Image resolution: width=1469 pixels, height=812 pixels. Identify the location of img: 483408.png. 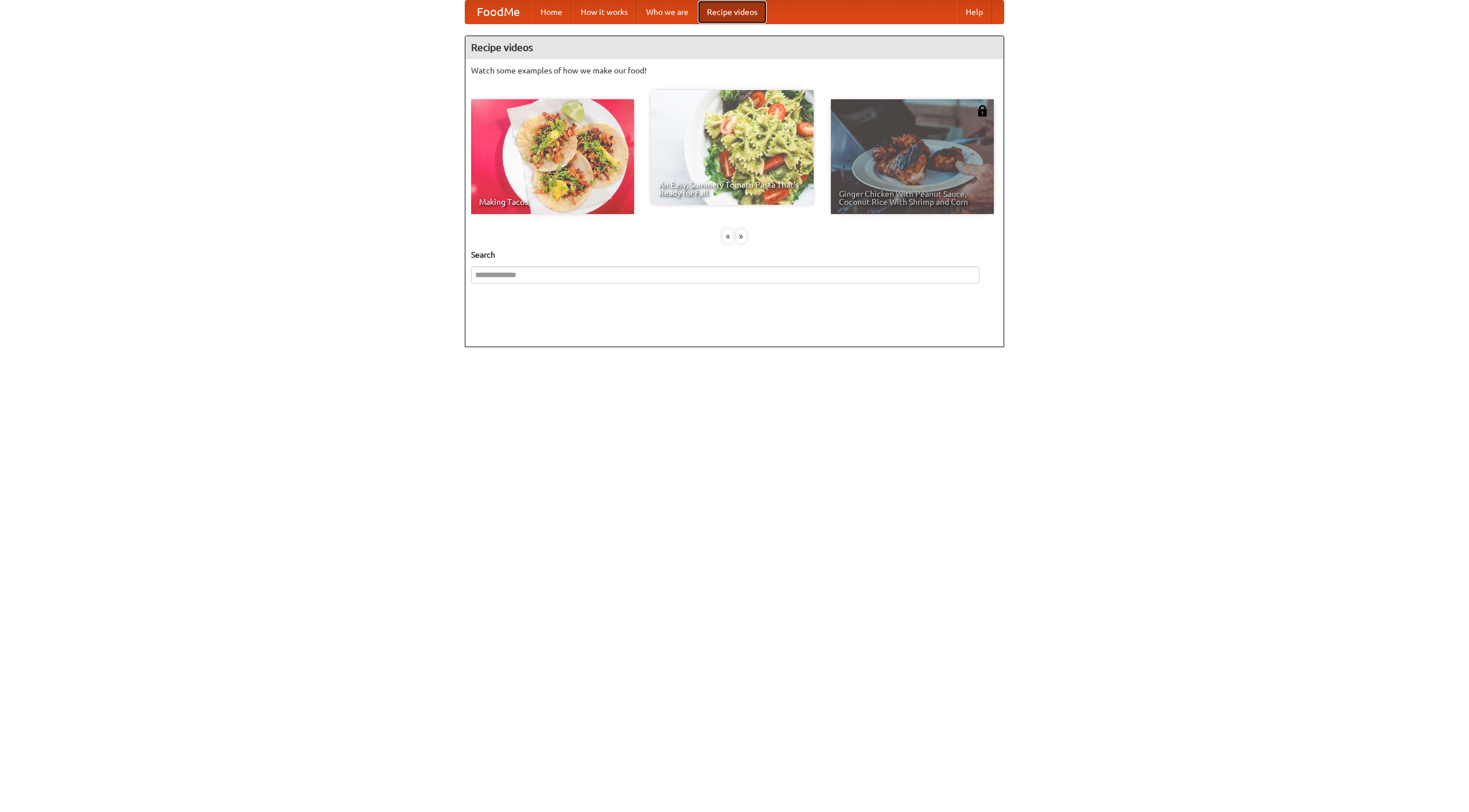
(983, 110).